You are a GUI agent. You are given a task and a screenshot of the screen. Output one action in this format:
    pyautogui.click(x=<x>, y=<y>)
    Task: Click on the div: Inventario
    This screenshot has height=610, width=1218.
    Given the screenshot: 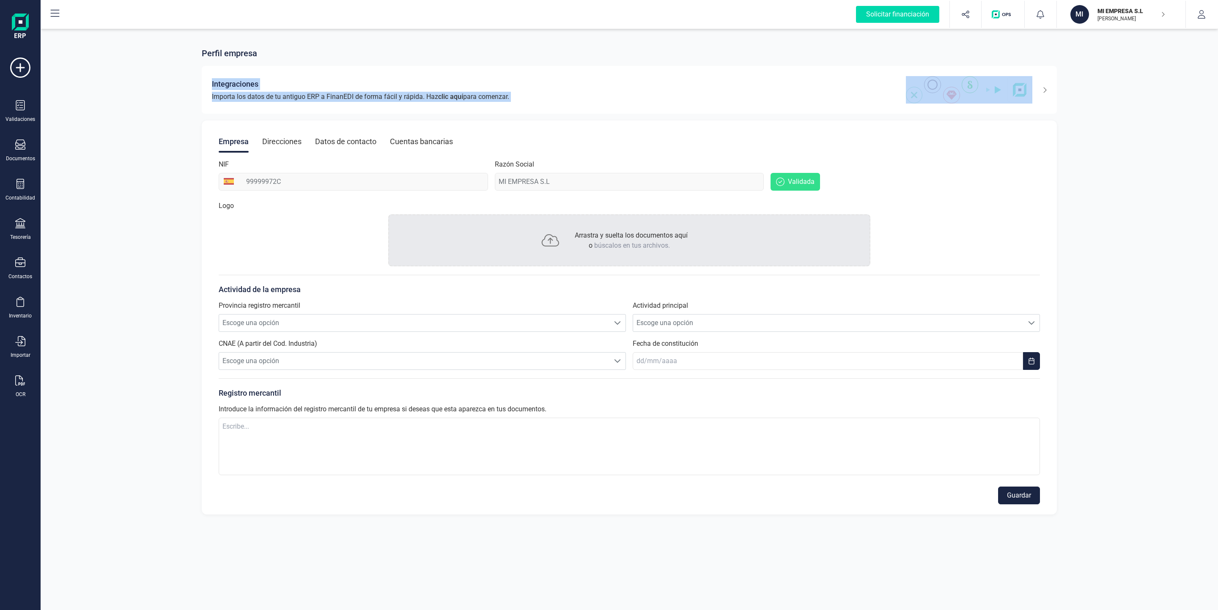 What is the action you would take?
    pyautogui.click(x=20, y=316)
    